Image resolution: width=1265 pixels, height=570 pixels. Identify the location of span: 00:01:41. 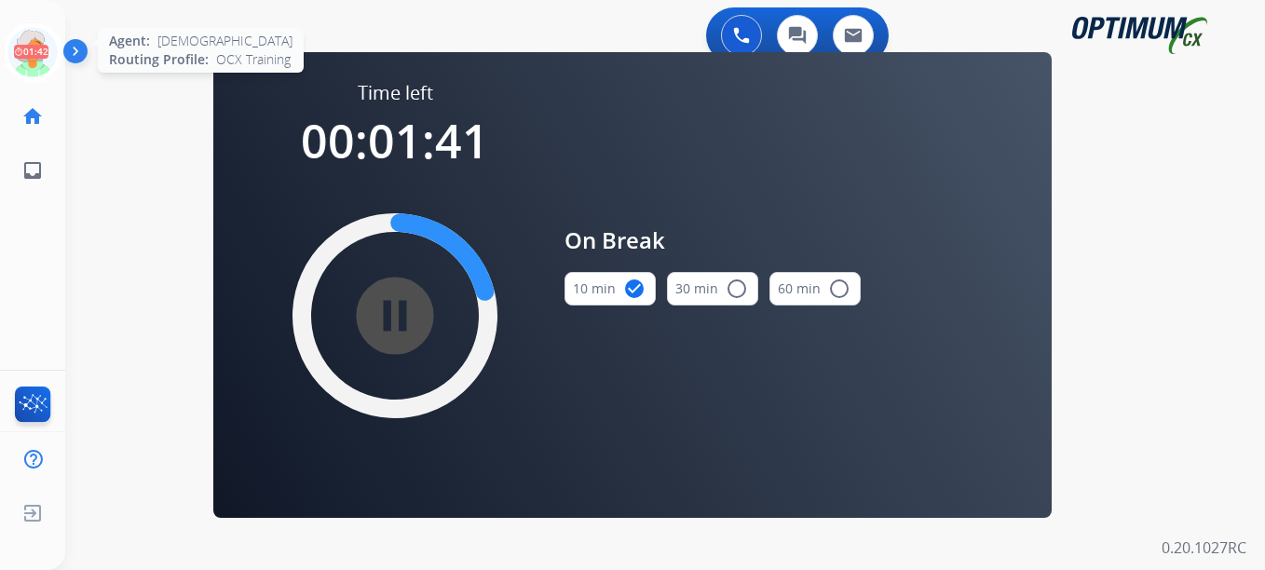
(395, 141).